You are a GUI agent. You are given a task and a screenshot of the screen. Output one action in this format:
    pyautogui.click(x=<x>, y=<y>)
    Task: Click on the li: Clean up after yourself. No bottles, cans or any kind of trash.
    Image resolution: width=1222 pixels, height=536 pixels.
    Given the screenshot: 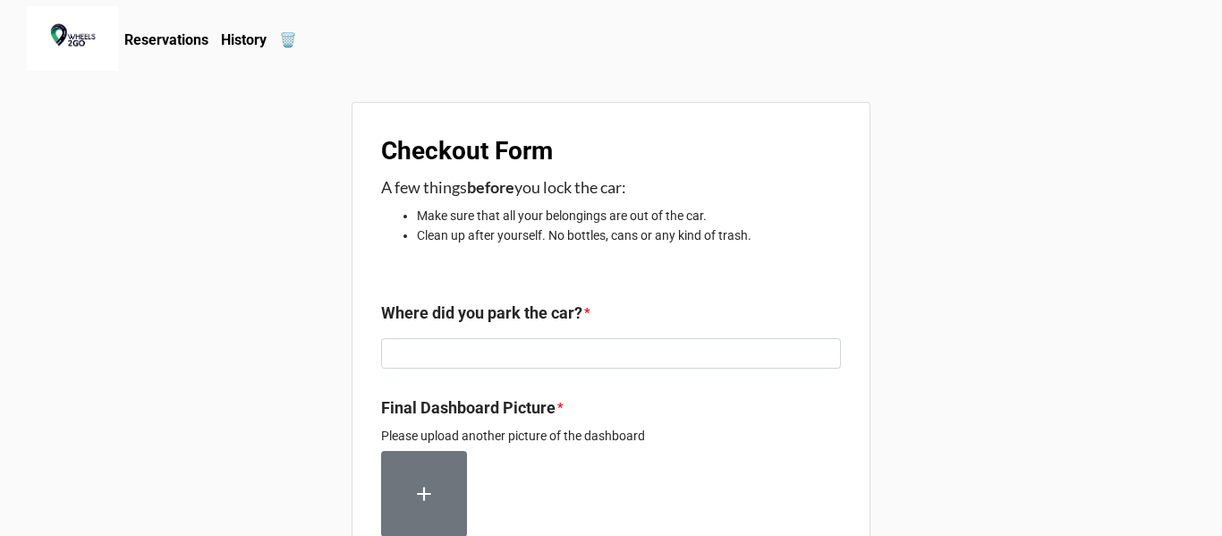 What is the action you would take?
    pyautogui.click(x=629, y=235)
    